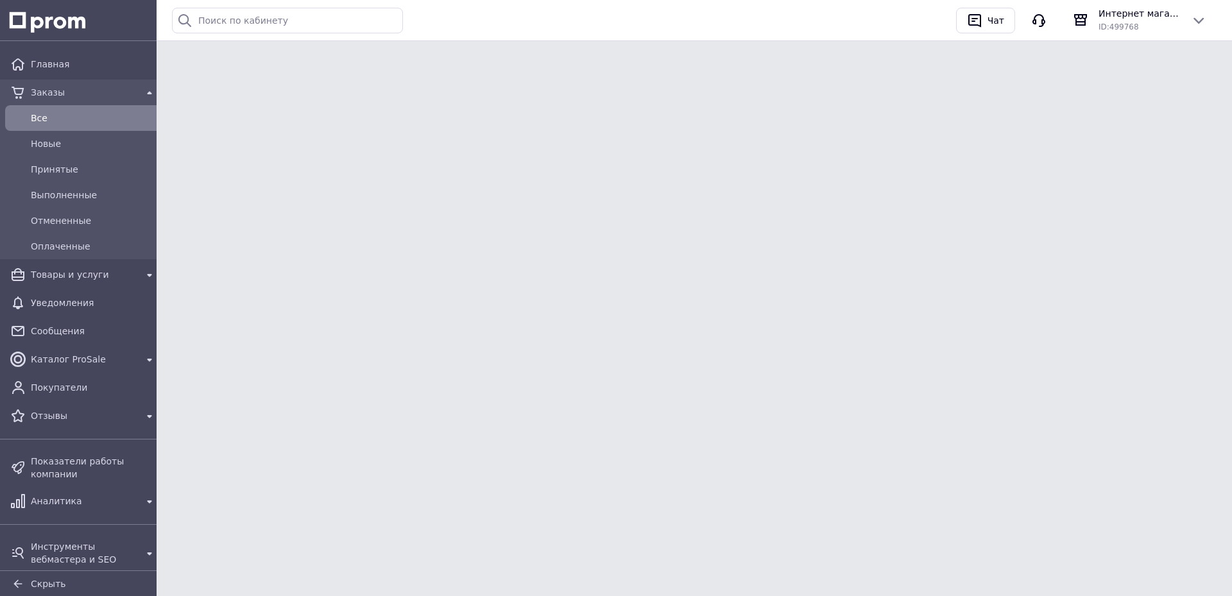 This screenshot has width=1232, height=596. What do you see at coordinates (83, 92) in the screenshot?
I see `span: Заказы` at bounding box center [83, 92].